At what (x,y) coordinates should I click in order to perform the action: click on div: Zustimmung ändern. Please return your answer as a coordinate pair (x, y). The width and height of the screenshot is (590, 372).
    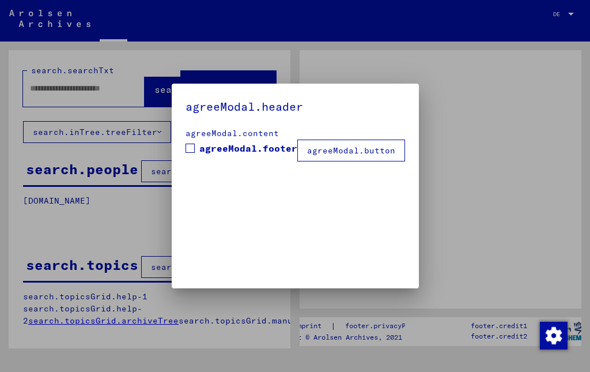
    Looking at the image, I should click on (553, 335).